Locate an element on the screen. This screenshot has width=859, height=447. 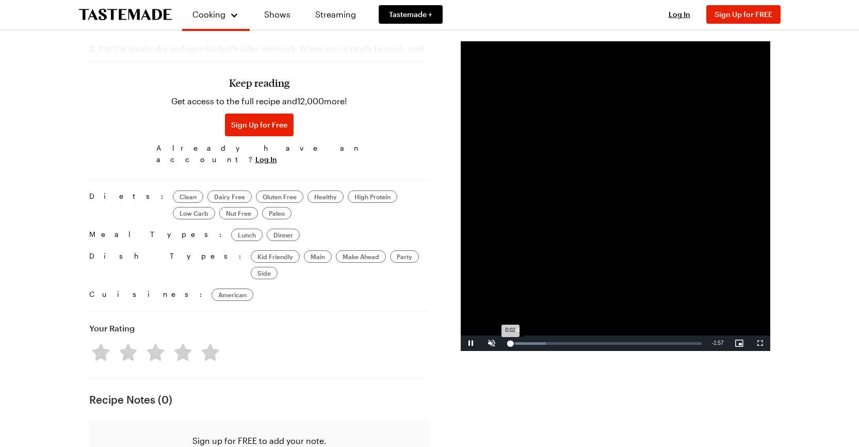
span: Kid Friendly is located at coordinates (275, 256).